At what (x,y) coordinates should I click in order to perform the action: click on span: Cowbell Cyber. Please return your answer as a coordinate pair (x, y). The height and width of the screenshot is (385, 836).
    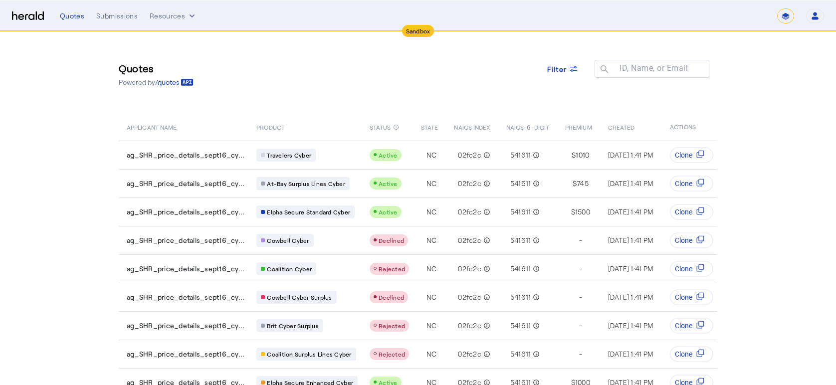
    Looking at the image, I should click on (288, 241).